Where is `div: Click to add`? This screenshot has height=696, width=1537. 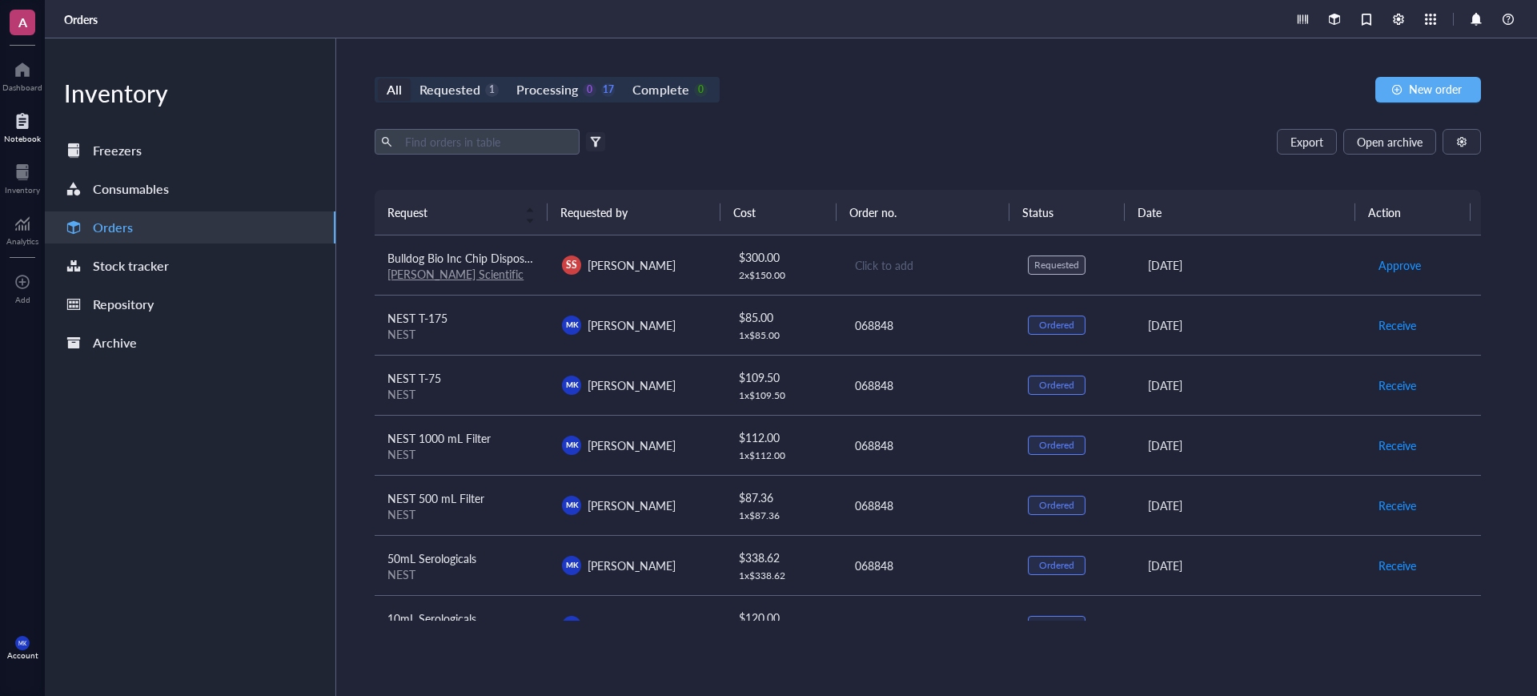
div: Click to add is located at coordinates (929, 265).